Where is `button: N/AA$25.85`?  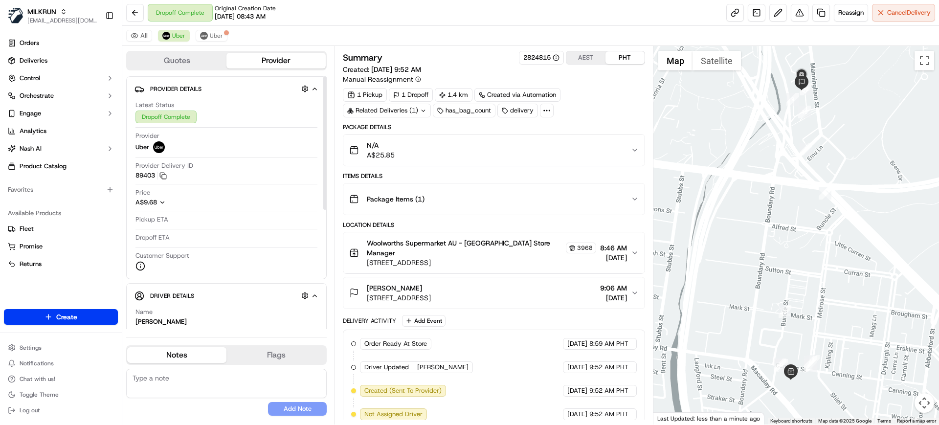
button: N/AA$25.85 is located at coordinates (493, 150).